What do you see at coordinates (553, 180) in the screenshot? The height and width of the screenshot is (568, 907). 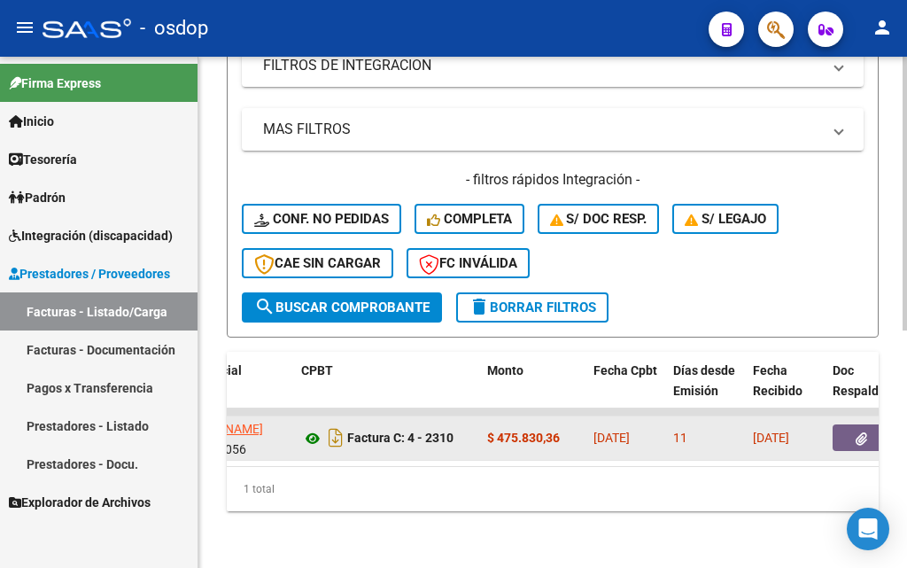 I see `h4: - filtros rápidos Integración -` at bounding box center [553, 180].